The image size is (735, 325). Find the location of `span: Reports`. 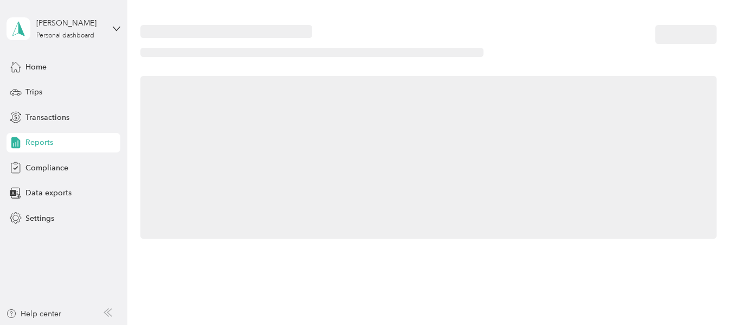

span: Reports is located at coordinates (39, 142).